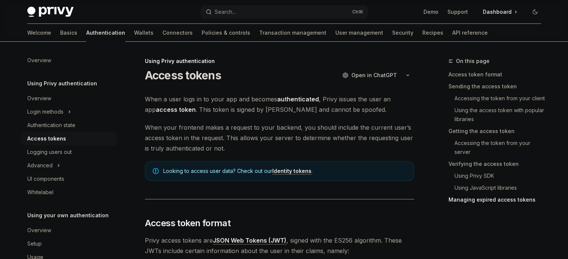  I want to click on a: API reference, so click(470, 33).